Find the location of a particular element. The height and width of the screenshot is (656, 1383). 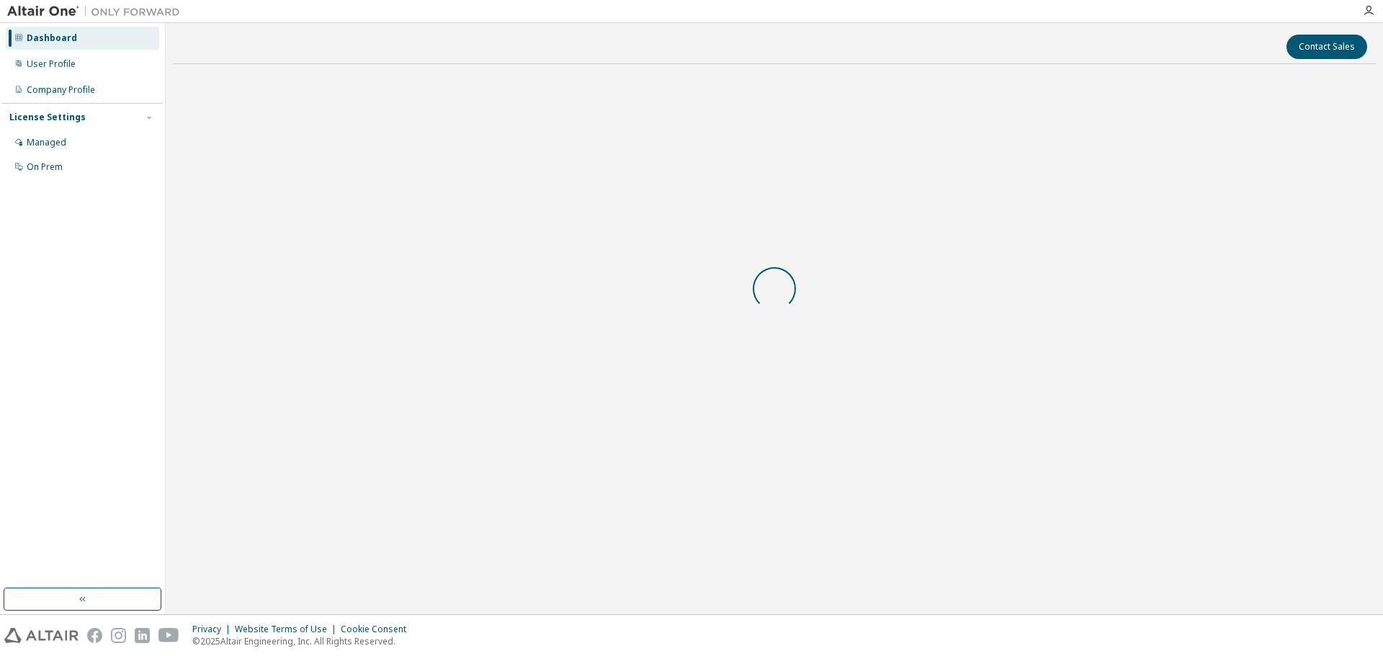

div: User Profile is located at coordinates (51, 64).